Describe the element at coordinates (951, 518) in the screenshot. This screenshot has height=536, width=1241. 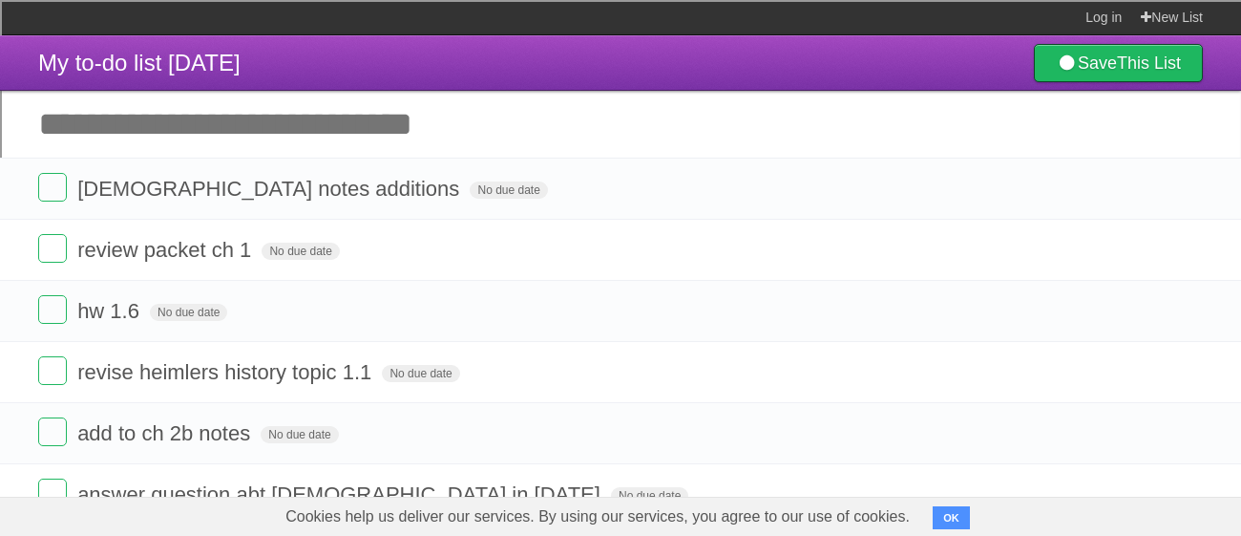
I see `button: OK` at that location.